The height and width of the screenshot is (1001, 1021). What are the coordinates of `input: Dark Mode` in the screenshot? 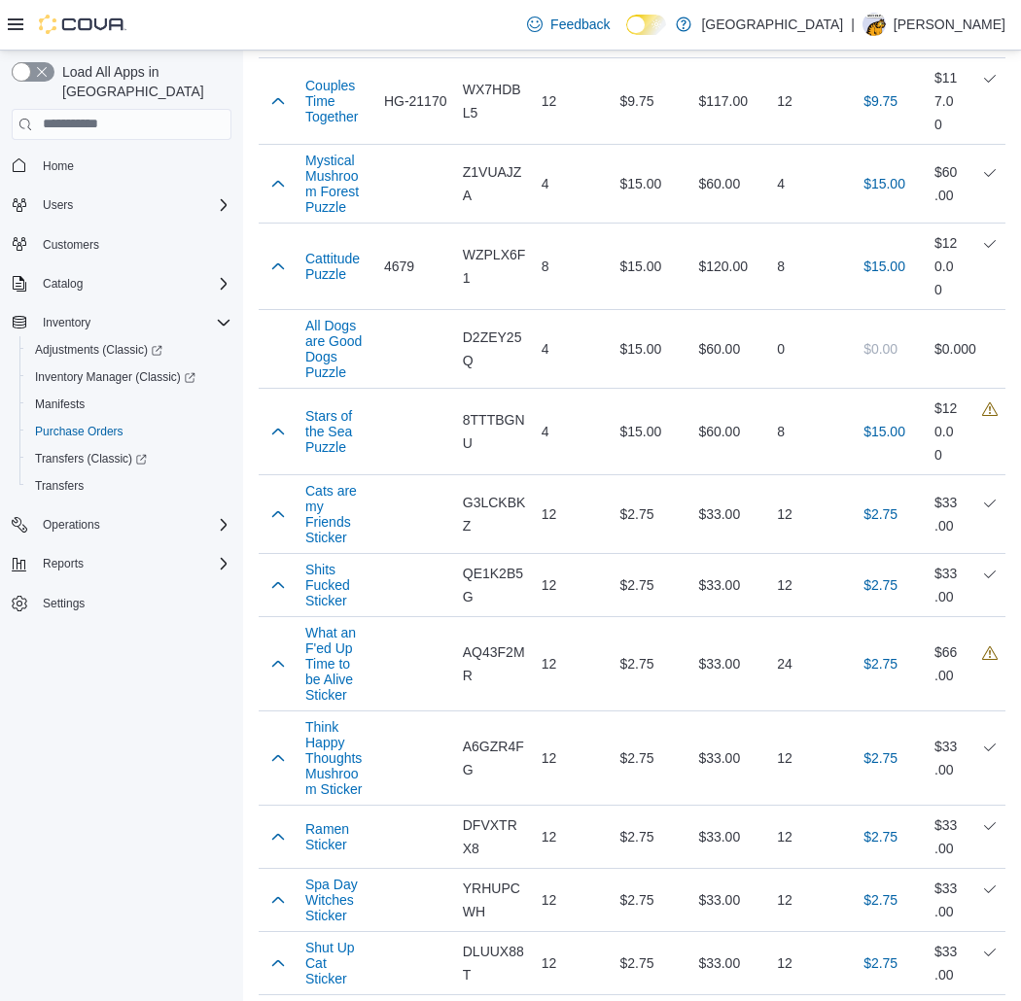 It's located at (647, 24).